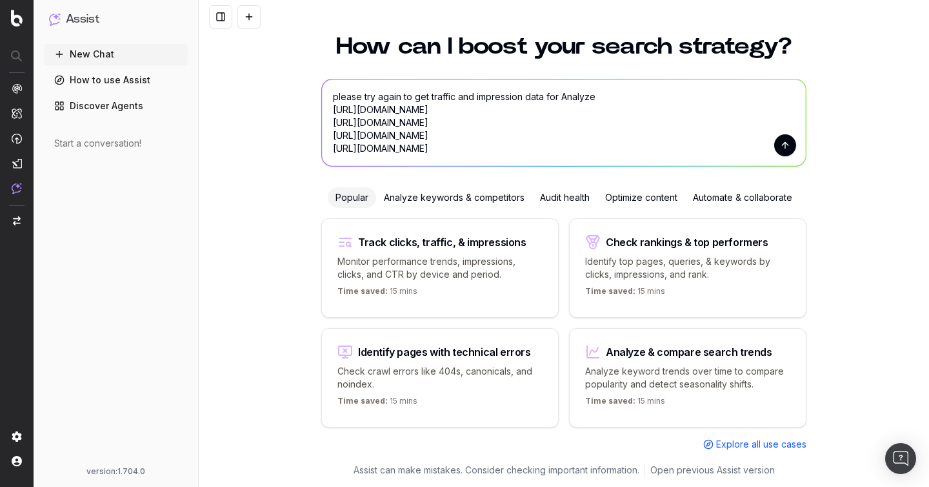 The image size is (929, 487). Describe the element at coordinates (116, 143) in the screenshot. I see `div: Start a conversation!` at that location.